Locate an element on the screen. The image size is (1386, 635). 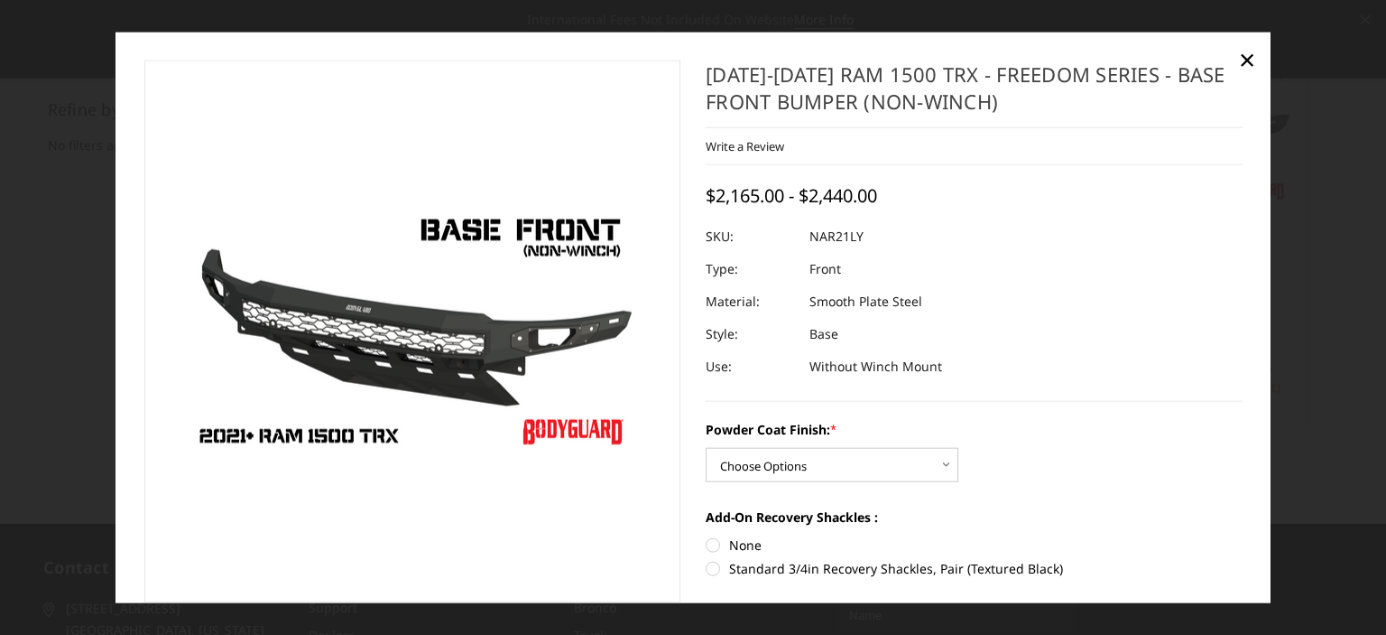
dt: Type: is located at coordinates (751, 269).